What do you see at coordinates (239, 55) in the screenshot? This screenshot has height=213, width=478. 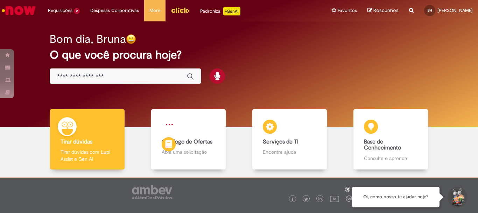 I see `h2: O que você procura hoje?` at bounding box center [239, 55].